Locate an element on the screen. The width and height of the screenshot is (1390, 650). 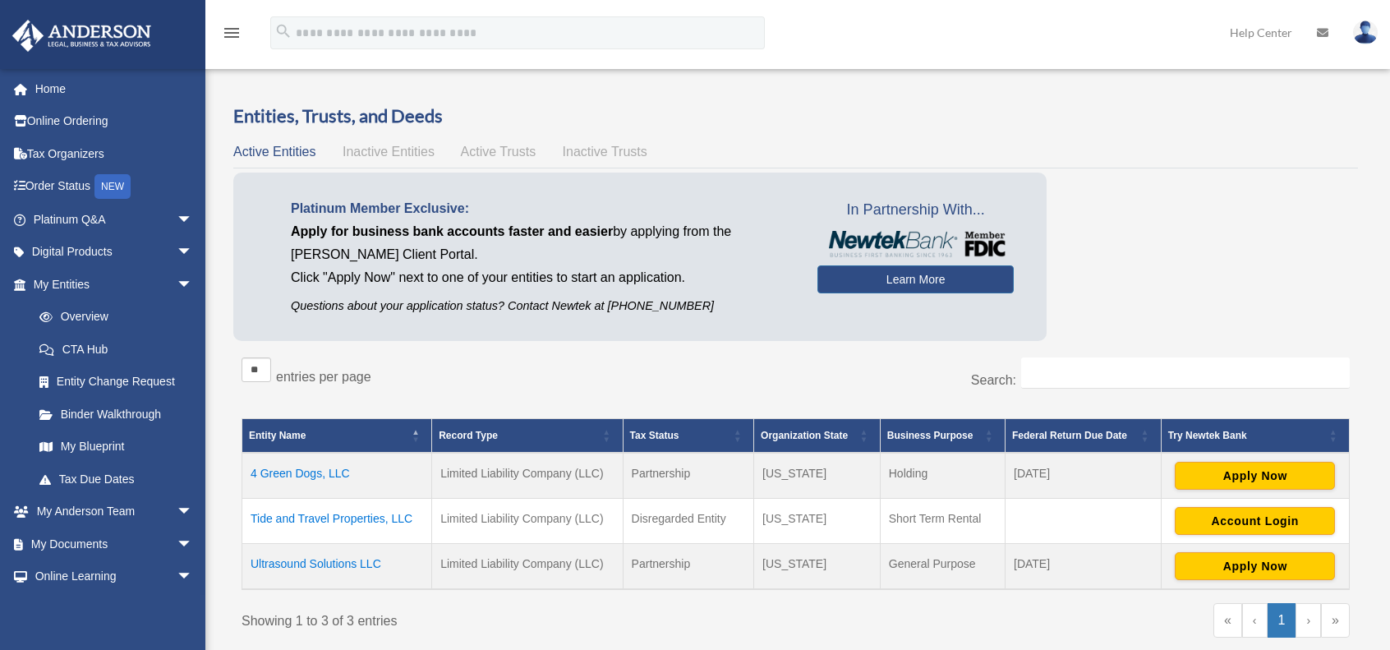
span: Inactive Trusts is located at coordinates (604, 151).